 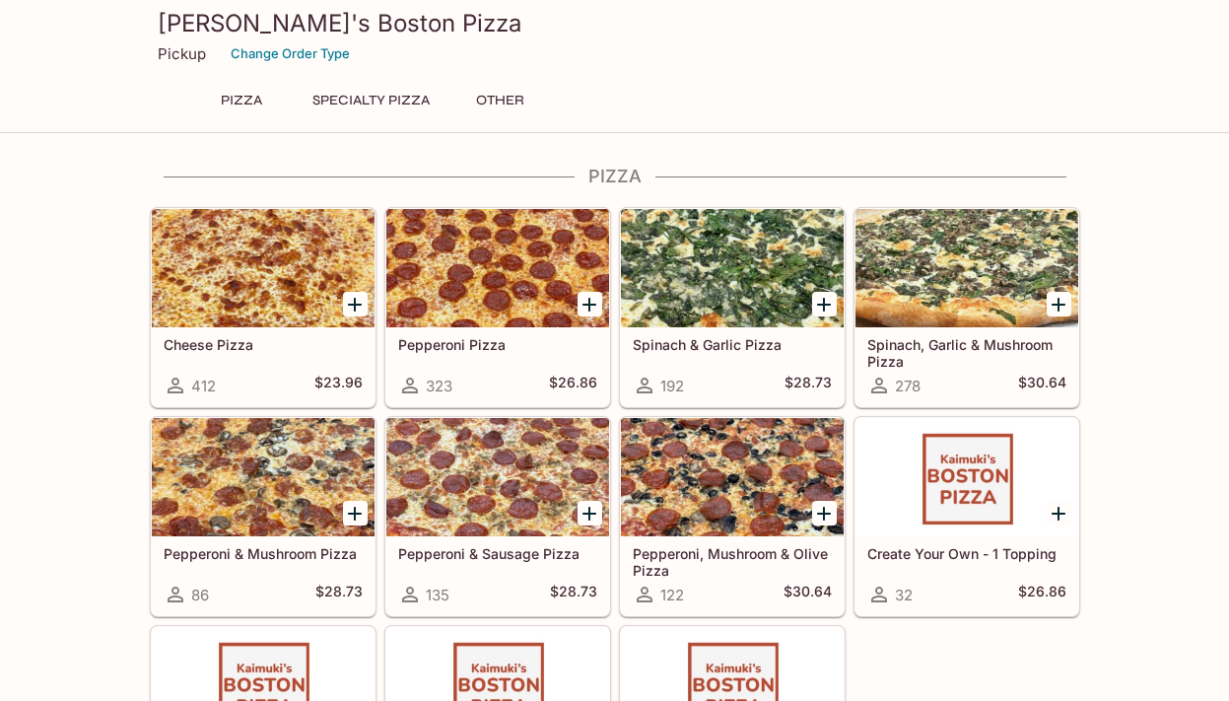 What do you see at coordinates (498, 268) in the screenshot?
I see `div: Pepperoni Pizza` at bounding box center [498, 268].